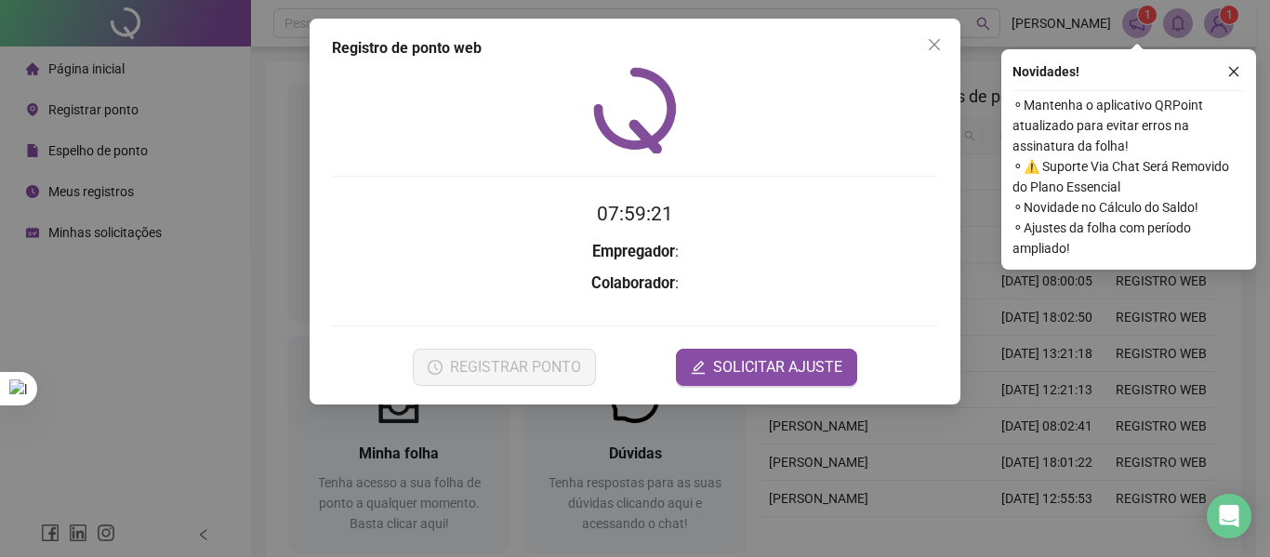  What do you see at coordinates (633, 283) in the screenshot?
I see `strong: Colaborador` at bounding box center [633, 283].